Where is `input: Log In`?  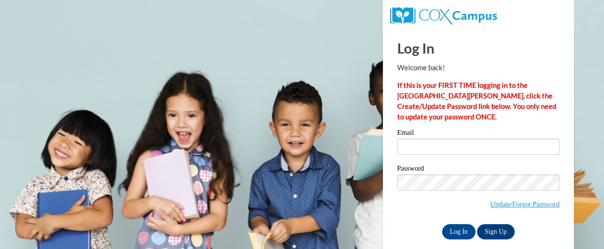
input: Log In is located at coordinates (459, 232).